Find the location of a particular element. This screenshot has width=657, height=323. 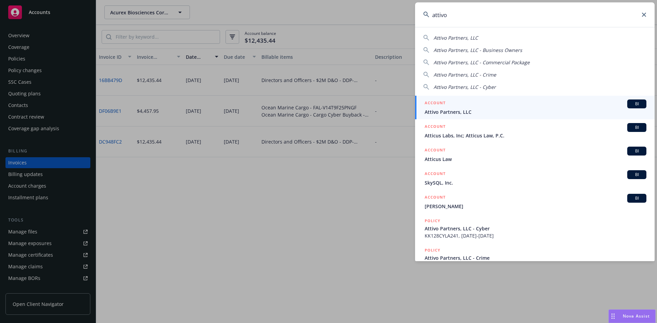

a: ACCOUNTBIAtticus Law is located at coordinates (535, 155).